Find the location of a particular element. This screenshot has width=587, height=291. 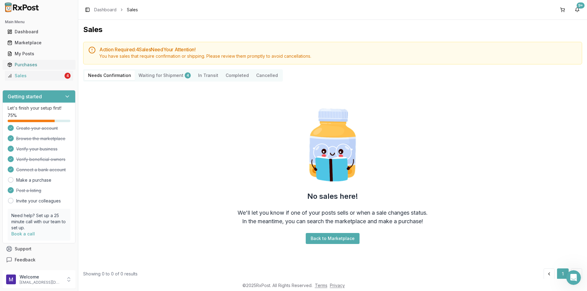

img: Smart Pill Bottle is located at coordinates (333, 145).